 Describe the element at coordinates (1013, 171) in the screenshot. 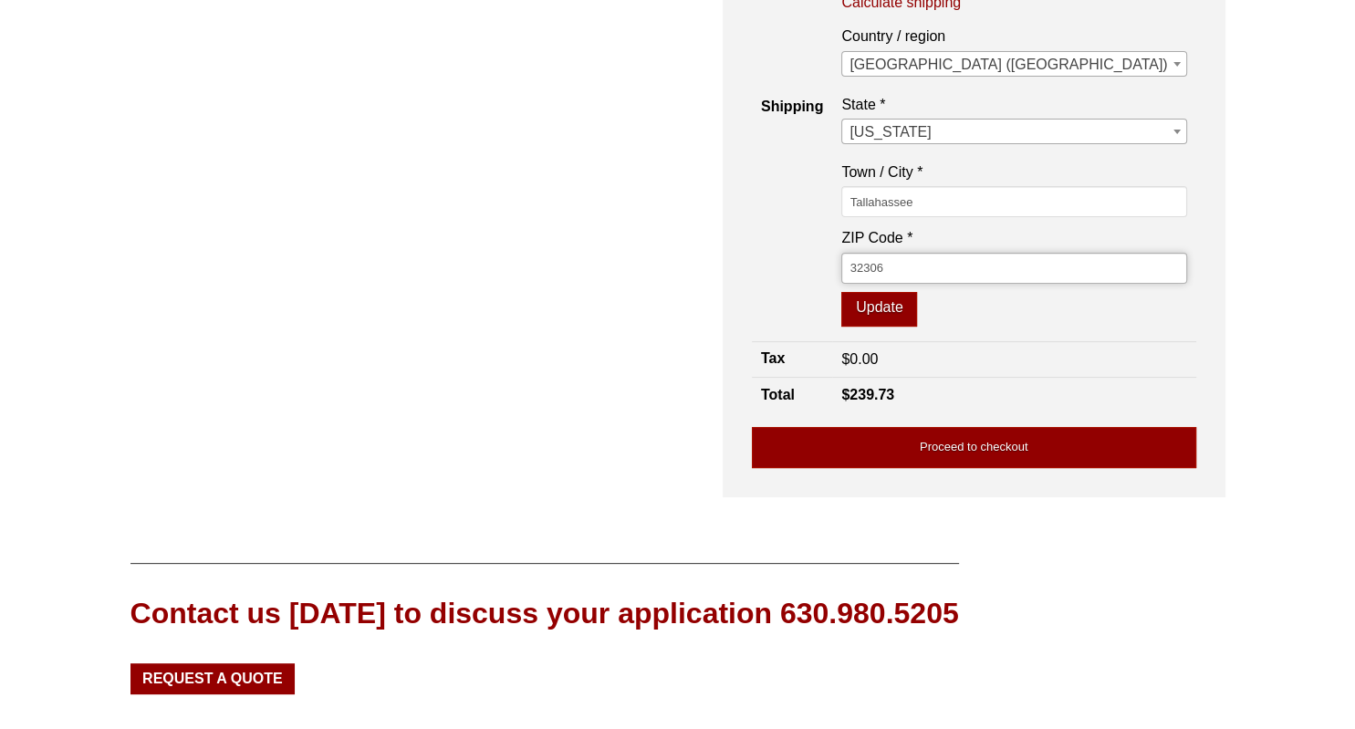

I see `label: Town / City` at that location.